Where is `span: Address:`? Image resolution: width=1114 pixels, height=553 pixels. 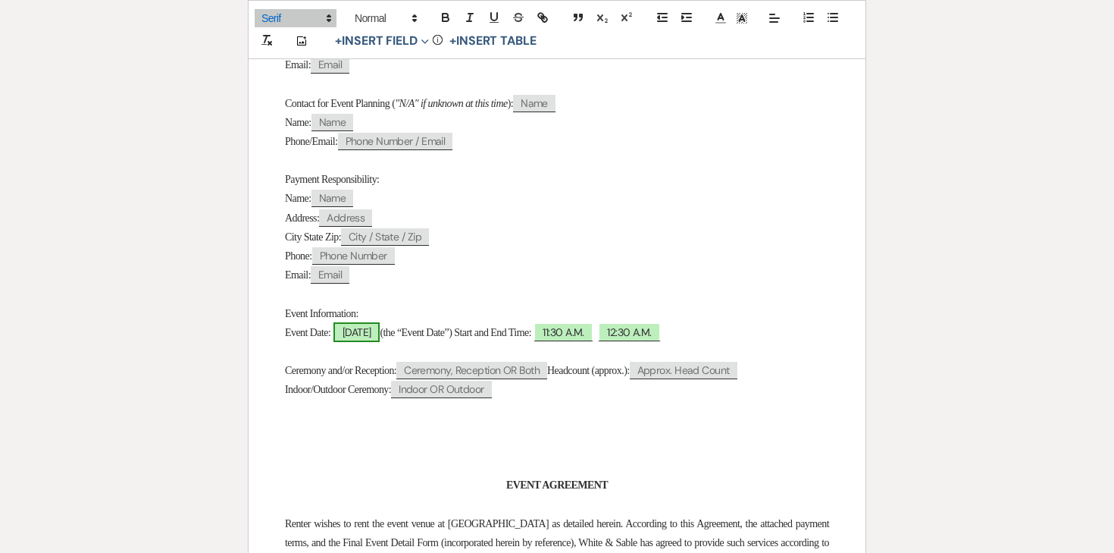
span: Address: is located at coordinates (302, 218).